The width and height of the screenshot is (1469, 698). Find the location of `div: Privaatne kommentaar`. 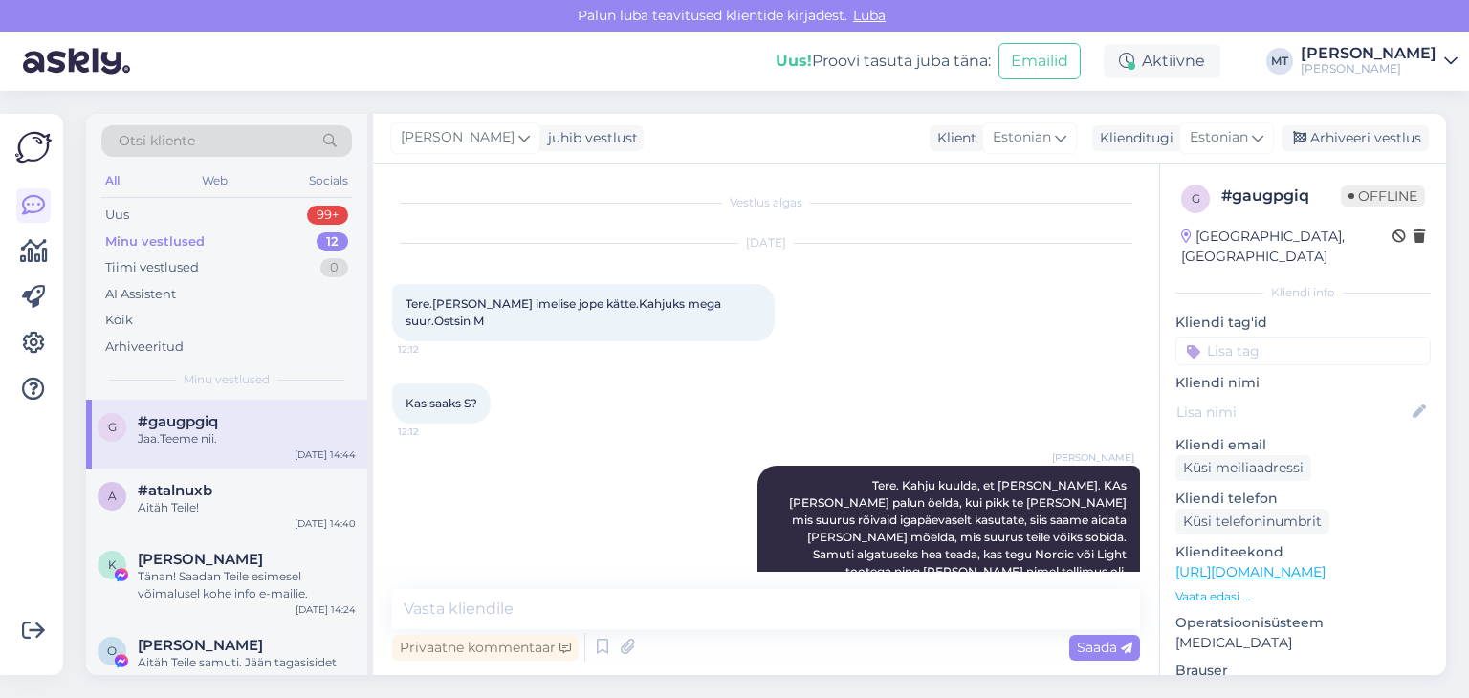

div: Privaatne kommentaar is located at coordinates (485, 647).